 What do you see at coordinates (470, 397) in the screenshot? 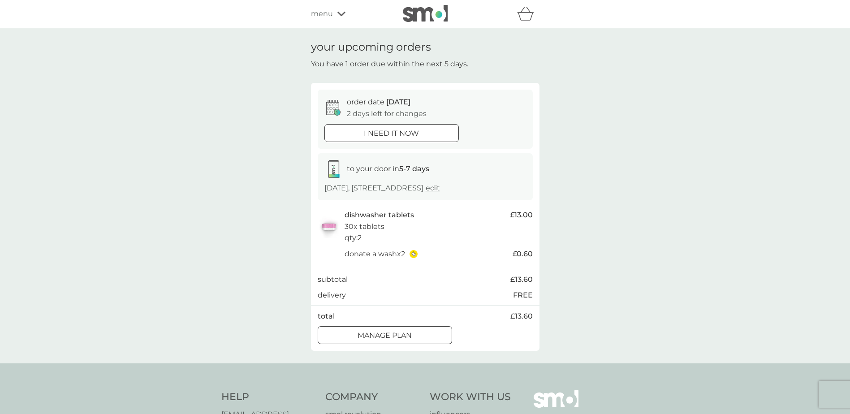
I see `h4: Work With Us` at bounding box center [470, 397].